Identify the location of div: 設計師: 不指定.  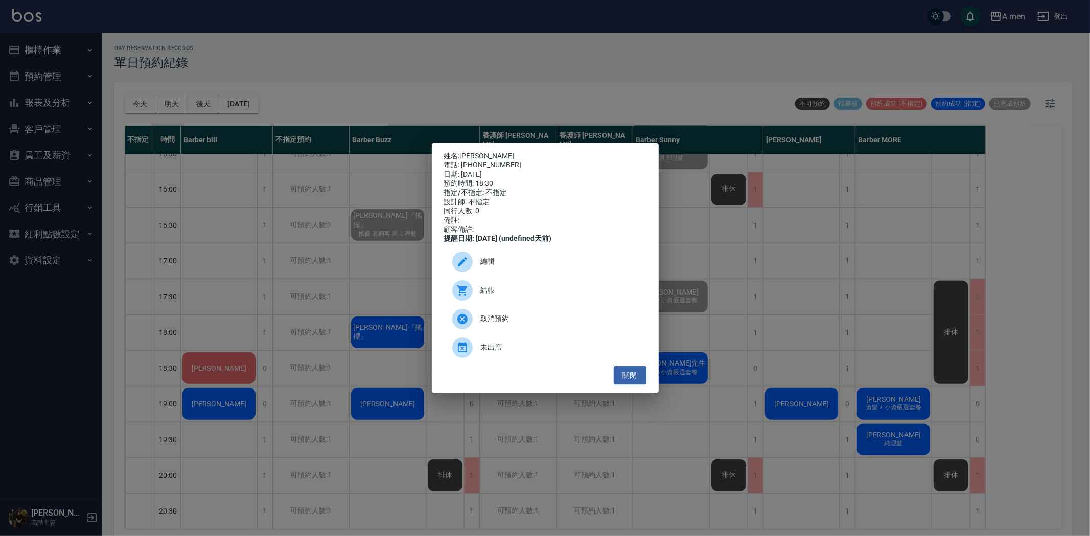
(545, 202).